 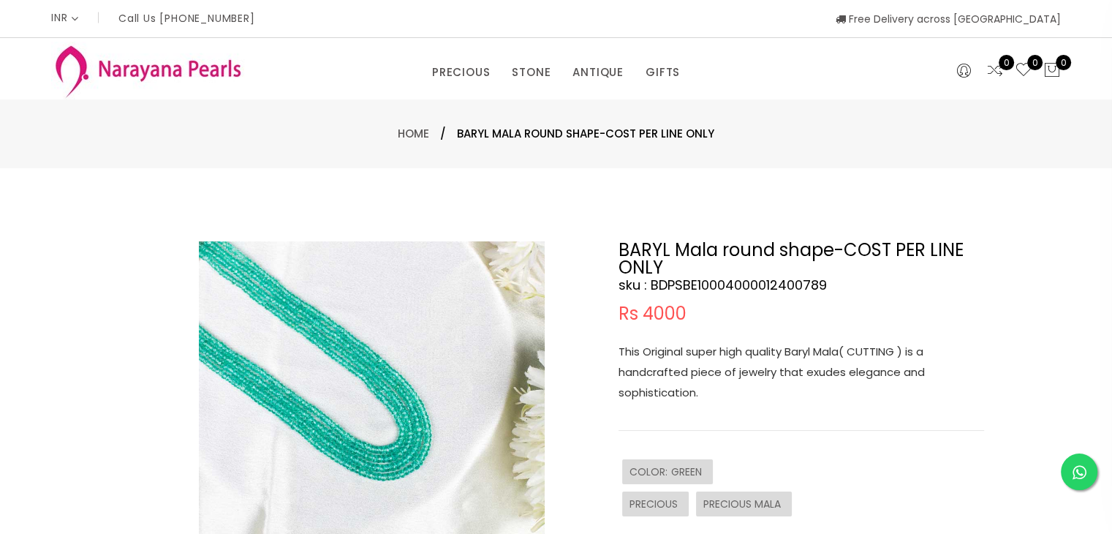 What do you see at coordinates (655, 504) in the screenshot?
I see `span: PRECIOUS` at bounding box center [655, 504].